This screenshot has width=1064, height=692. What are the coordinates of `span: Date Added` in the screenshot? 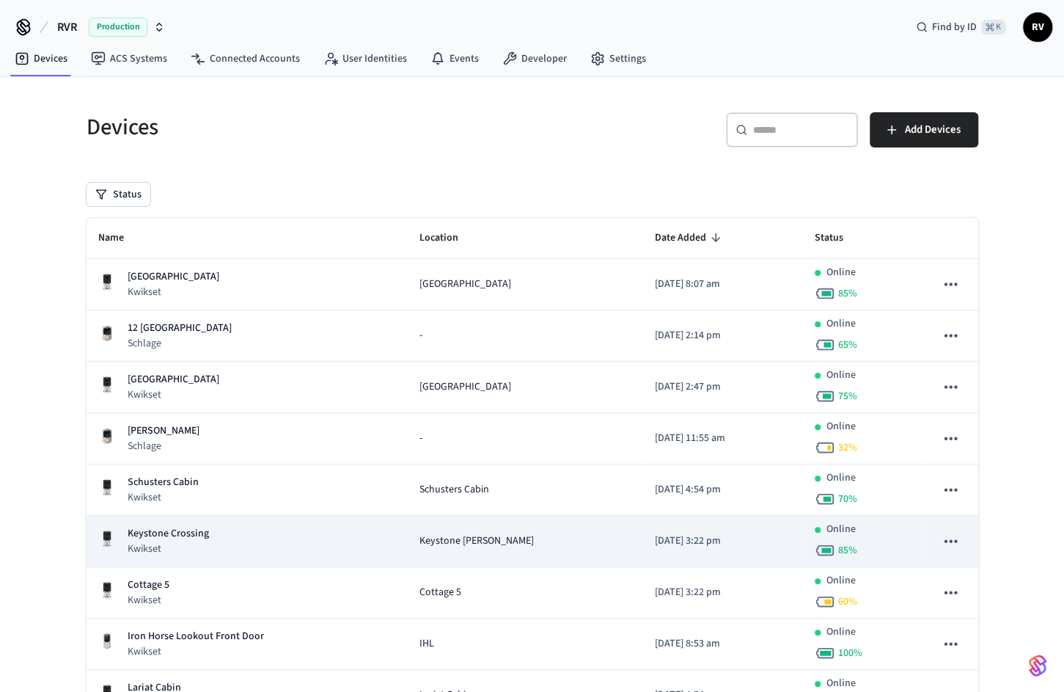 It's located at (690, 238).